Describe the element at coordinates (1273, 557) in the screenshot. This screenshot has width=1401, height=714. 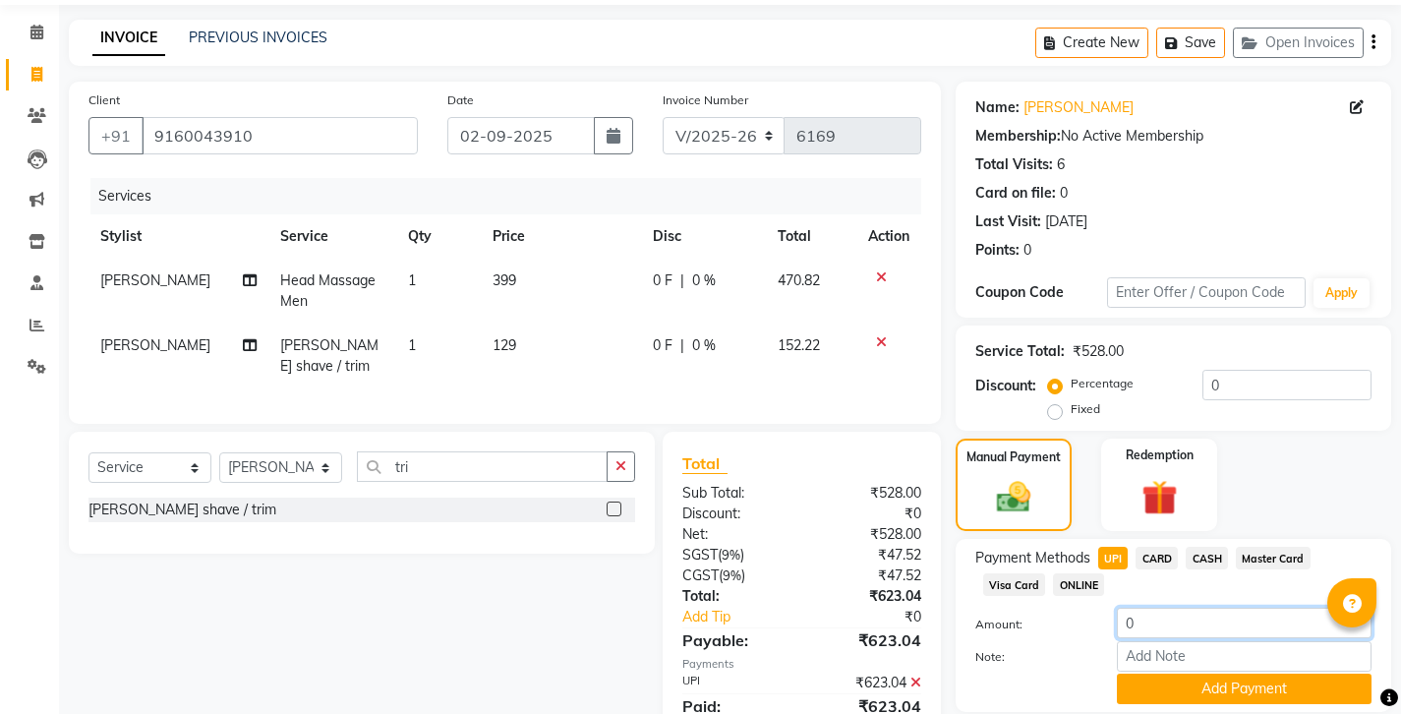
I see `span: Master Card` at that location.